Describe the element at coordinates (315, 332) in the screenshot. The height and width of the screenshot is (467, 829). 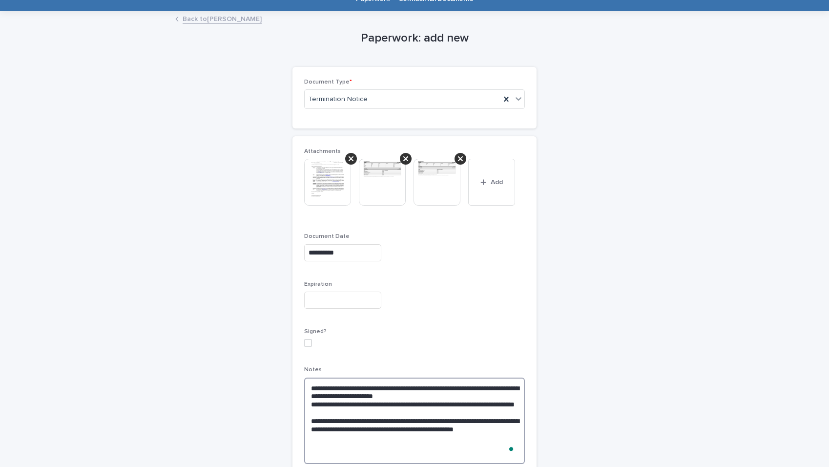
I see `span: Signed?` at that location.